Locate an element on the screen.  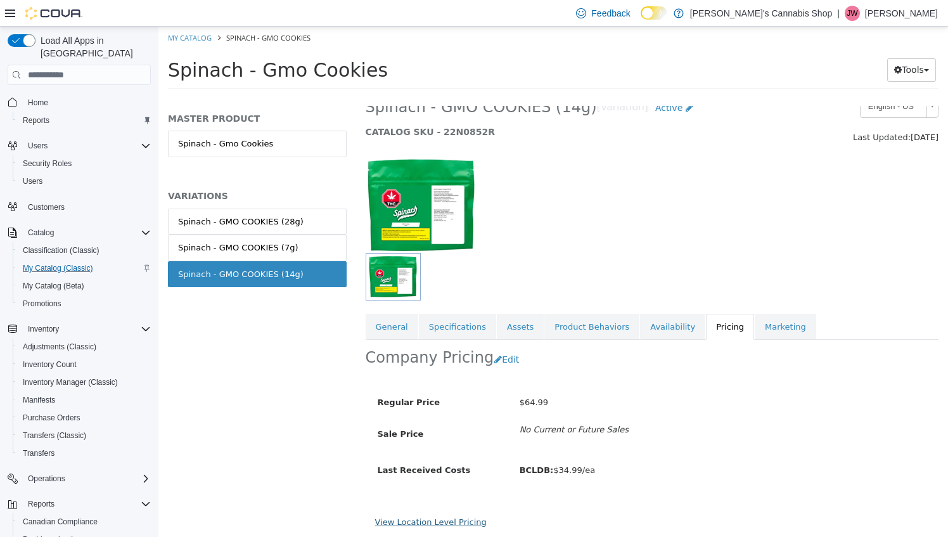
i: No Current or Future Sales is located at coordinates (416, 402).